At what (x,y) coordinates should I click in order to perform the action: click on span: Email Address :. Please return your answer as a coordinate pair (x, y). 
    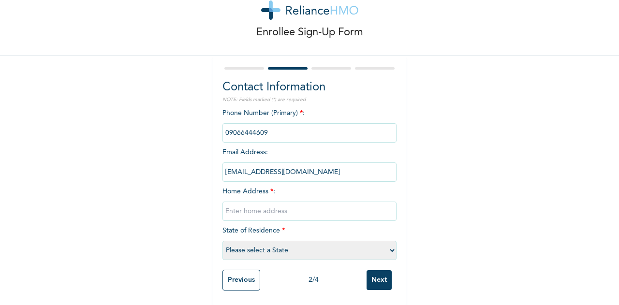
    Looking at the image, I should click on (309, 162).